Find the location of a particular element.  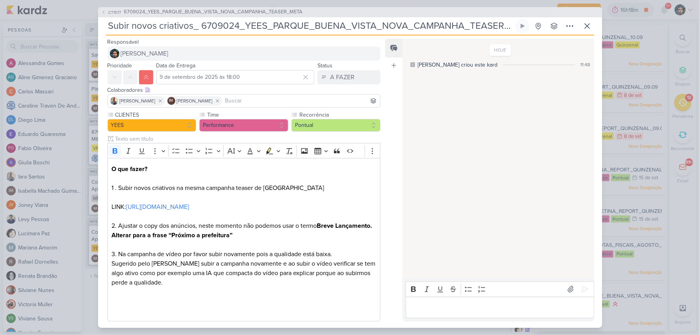

div: Isabella Machado Guimarães is located at coordinates (171, 101).